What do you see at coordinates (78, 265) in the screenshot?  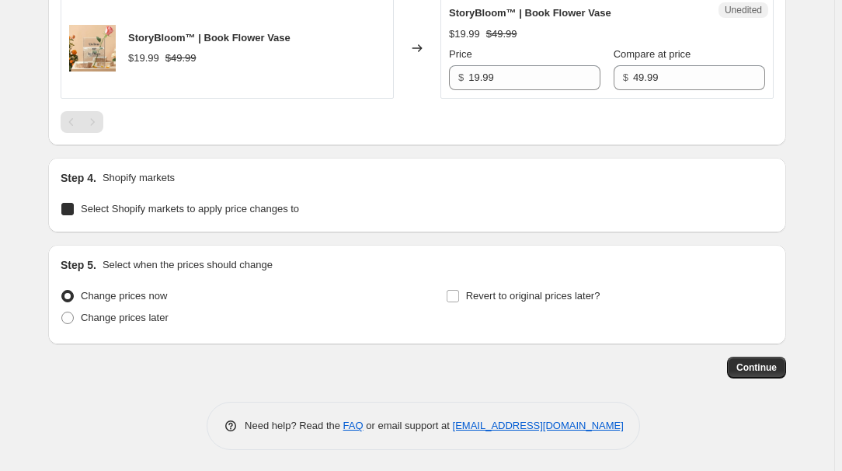 I see `h2: Step 5.` at bounding box center [78, 265].